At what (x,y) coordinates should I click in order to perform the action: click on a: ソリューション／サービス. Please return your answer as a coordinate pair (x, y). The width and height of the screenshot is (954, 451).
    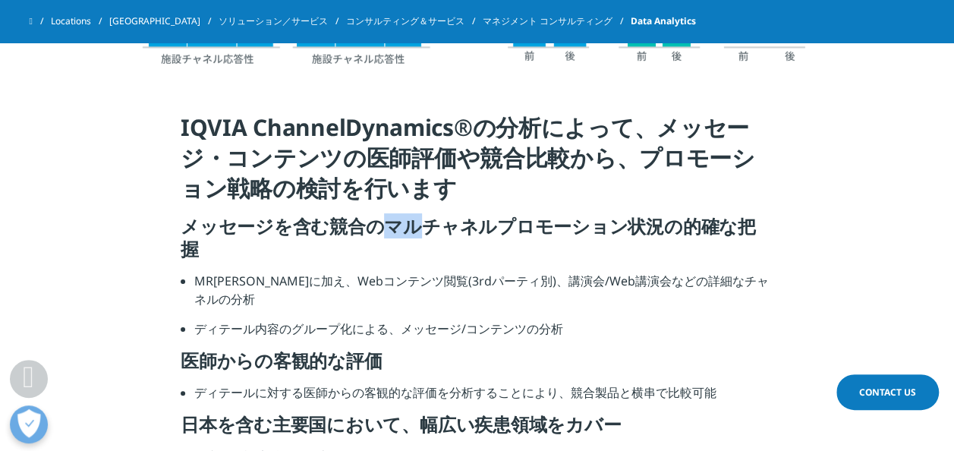
    Looking at the image, I should click on (282, 21).